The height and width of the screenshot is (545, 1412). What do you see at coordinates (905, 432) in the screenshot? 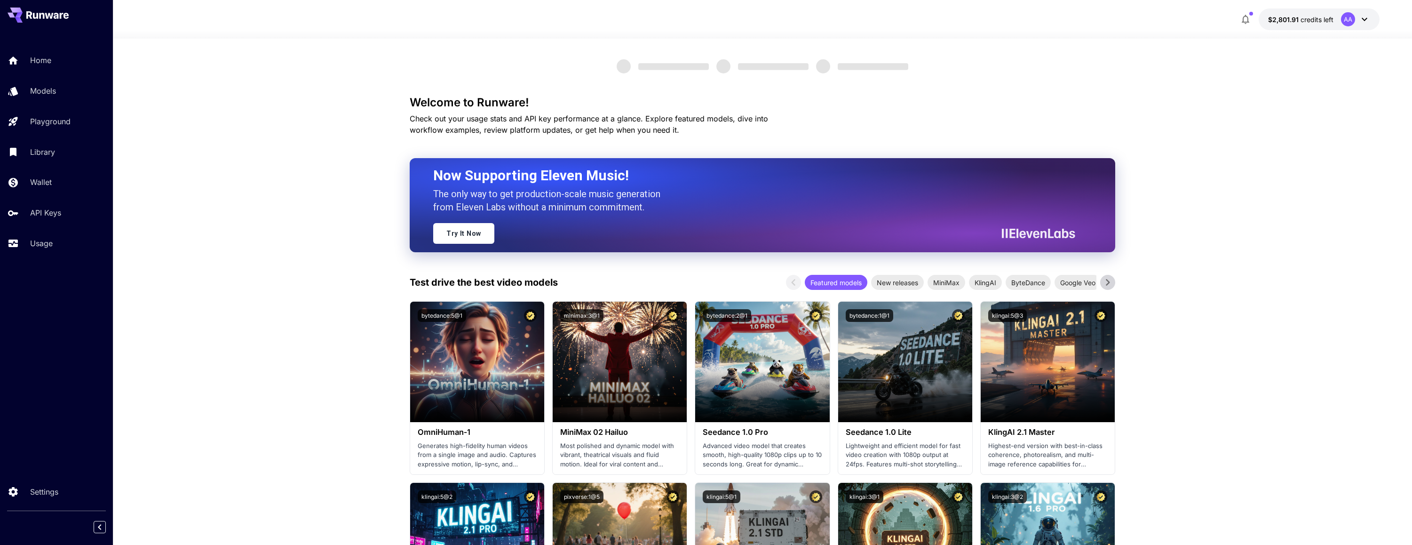
I see `h3: Seedance 1.0 Lite` at bounding box center [905, 432].